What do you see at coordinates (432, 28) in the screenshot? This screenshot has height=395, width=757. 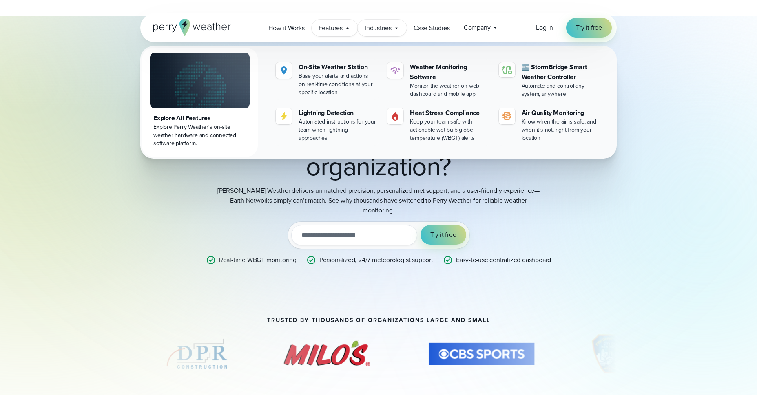 I see `span: Case Studies` at bounding box center [432, 28].